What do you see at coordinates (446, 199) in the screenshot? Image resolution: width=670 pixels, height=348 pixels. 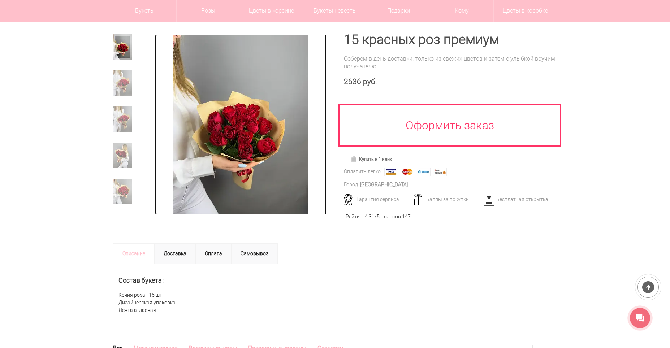 I see `div: Баллы за покупки` at bounding box center [446, 199].